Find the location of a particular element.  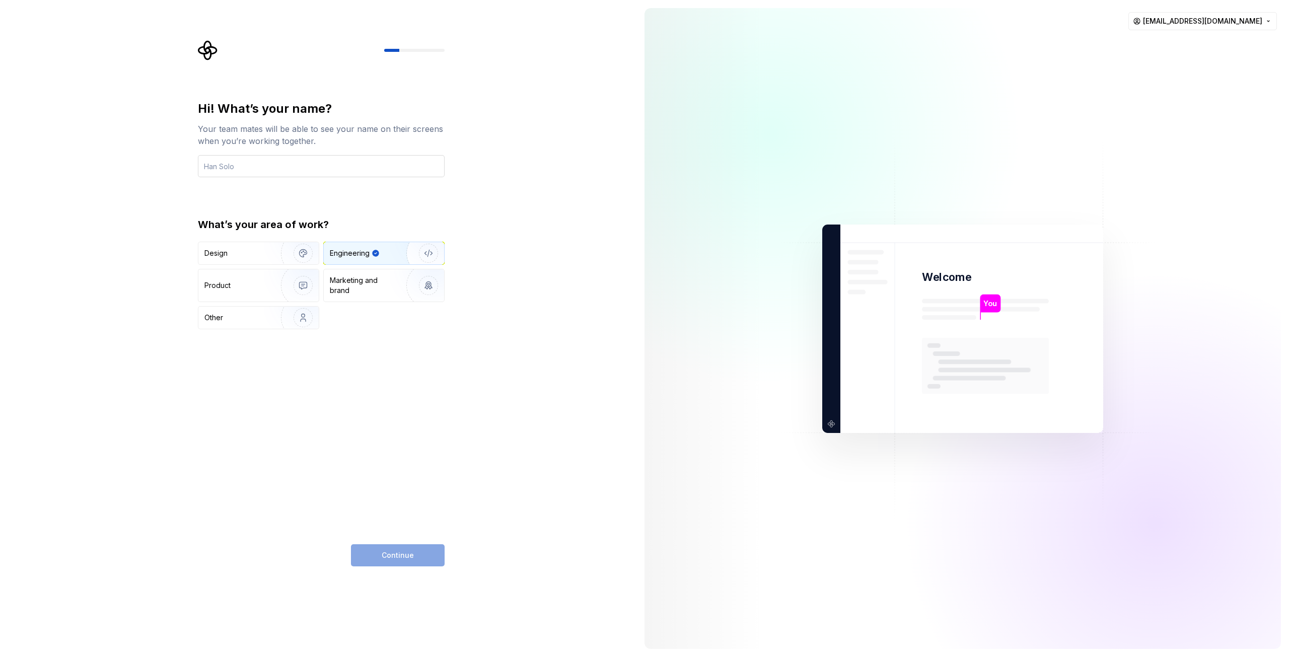

div: Your team mates will be able to see your name on their screens when you’re working together. is located at coordinates (321, 135).